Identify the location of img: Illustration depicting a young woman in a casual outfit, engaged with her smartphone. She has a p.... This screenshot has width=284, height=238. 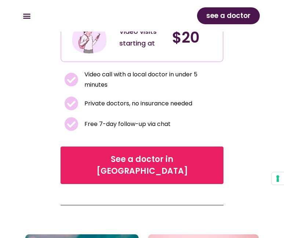
(89, 37).